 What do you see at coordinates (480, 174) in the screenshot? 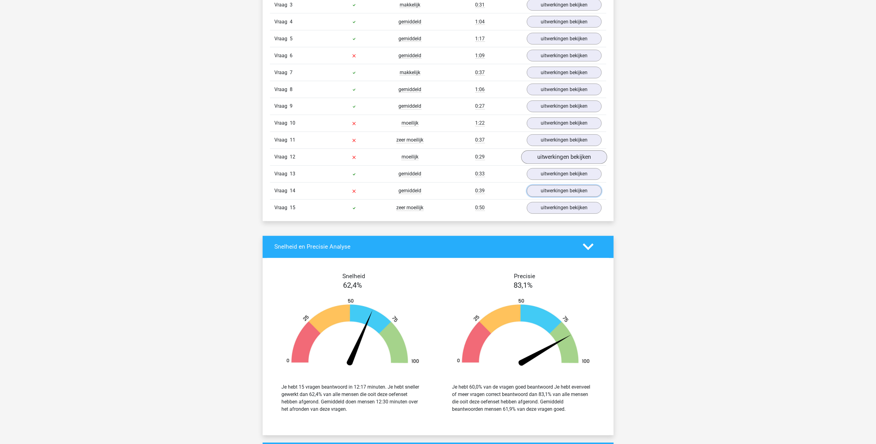
I see `span: 0:33` at bounding box center [480, 174].